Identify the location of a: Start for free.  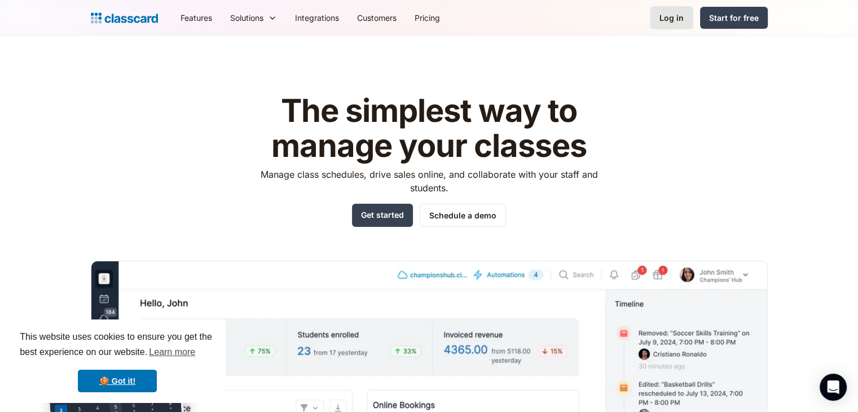
(734, 17).